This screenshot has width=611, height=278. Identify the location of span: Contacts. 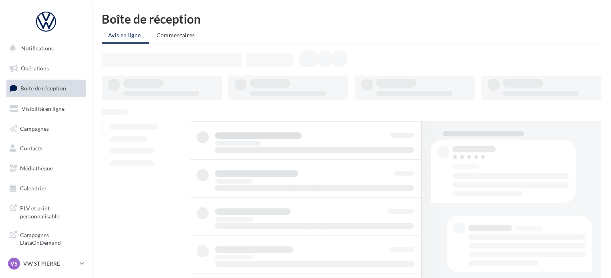
(31, 148).